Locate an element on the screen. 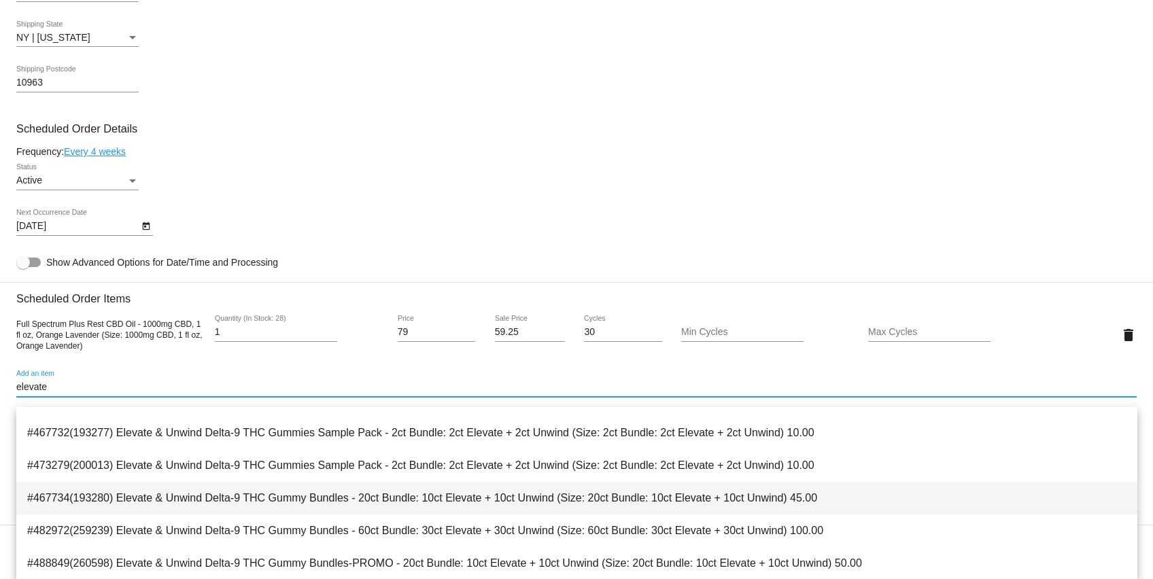 Image resolution: width=1153 pixels, height=579 pixels. span: #473279(200013) Elevate & Unwind Delta-9 THC Gummies Sample Pack - 2ct Bundle: 2ct Elevate + 2ct ... is located at coordinates (577, 466).